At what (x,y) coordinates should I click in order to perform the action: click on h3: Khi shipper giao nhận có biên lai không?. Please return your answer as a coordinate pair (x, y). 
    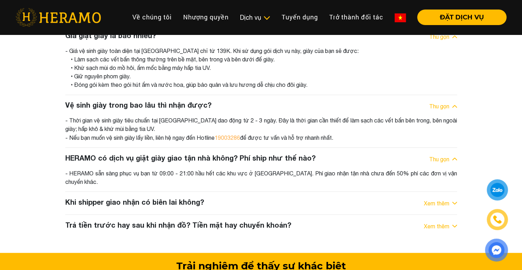
    Looking at the image, I should click on (134, 201).